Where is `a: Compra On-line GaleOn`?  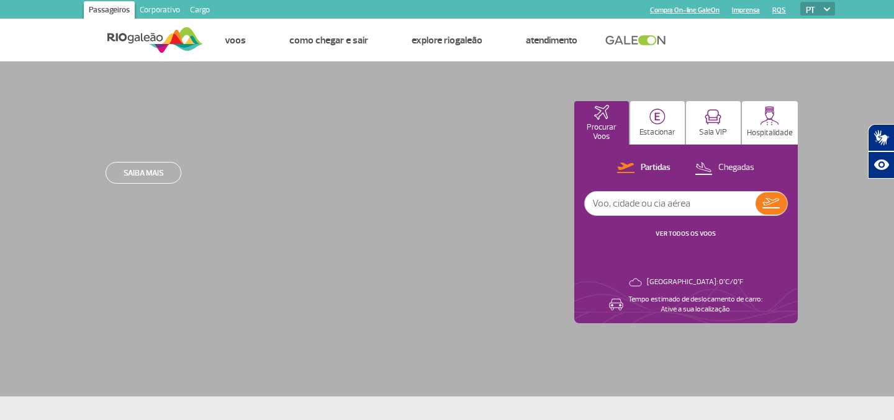
a: Compra On-line GaleOn is located at coordinates (684, 10).